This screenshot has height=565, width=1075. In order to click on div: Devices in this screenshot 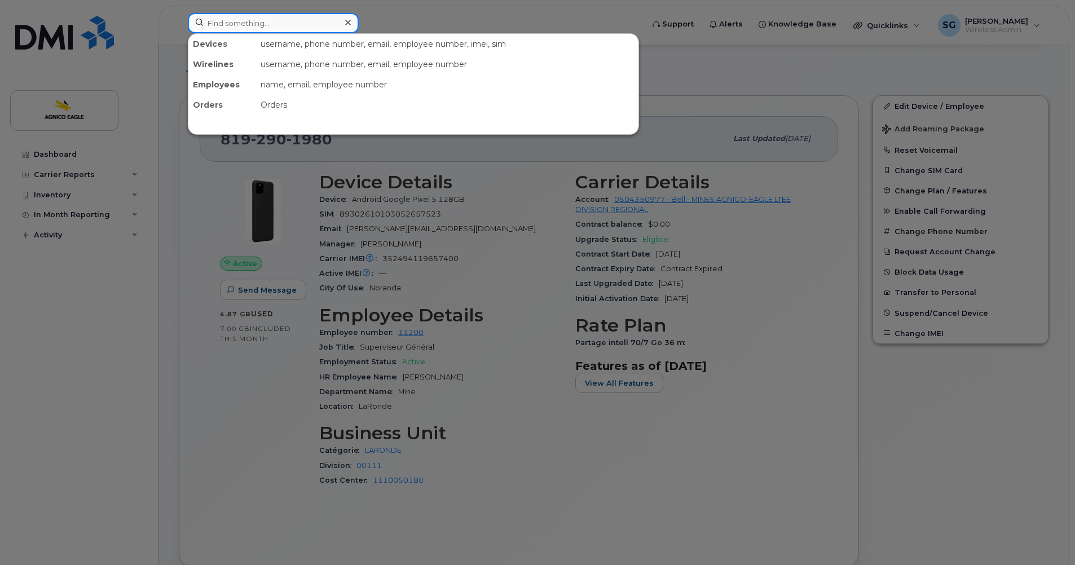, I will do `click(222, 44)`.